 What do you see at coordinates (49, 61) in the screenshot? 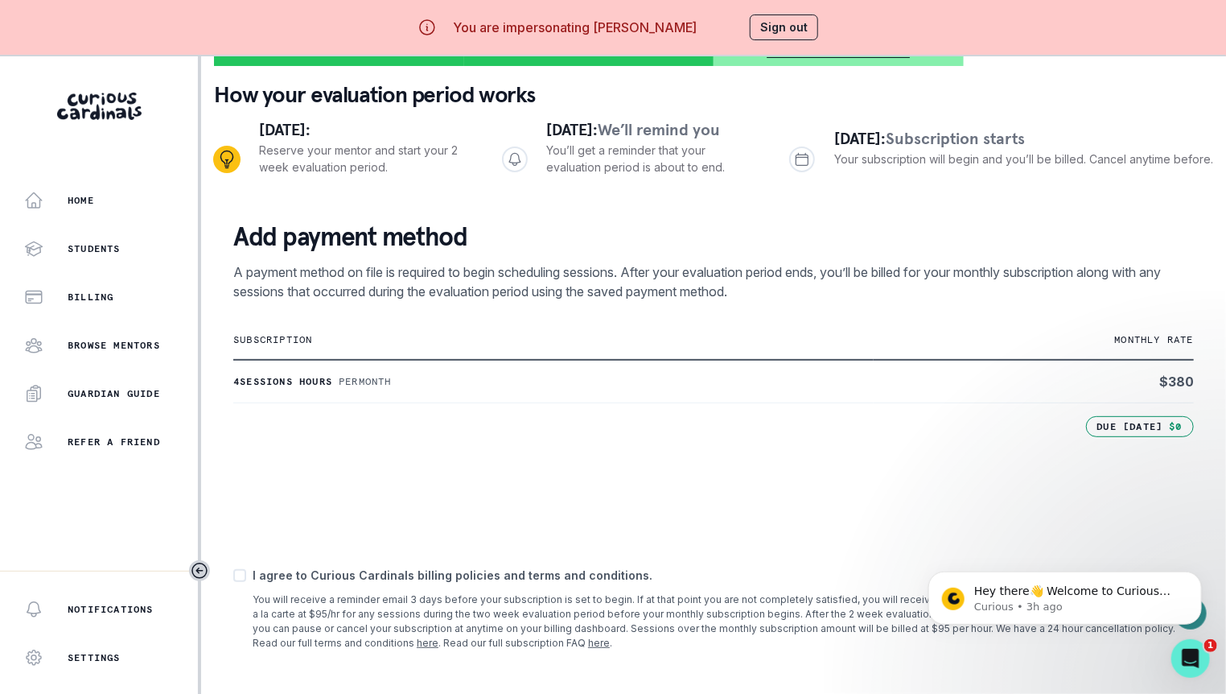
I see `img: Profile image for Curious` at bounding box center [49, 61].